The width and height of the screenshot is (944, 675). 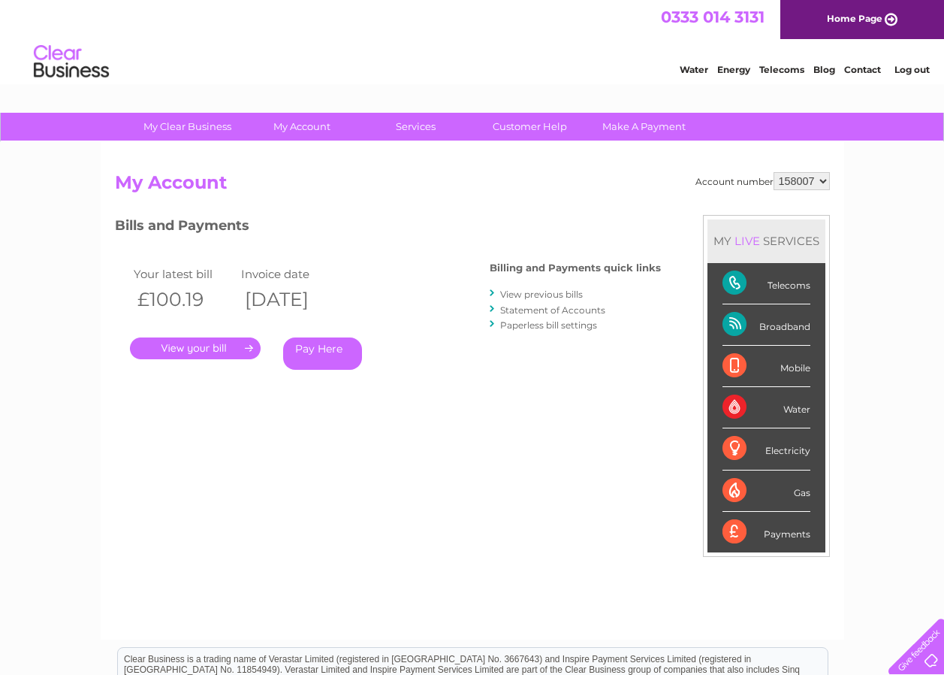 I want to click on h3: Bills and Payments, so click(x=388, y=228).